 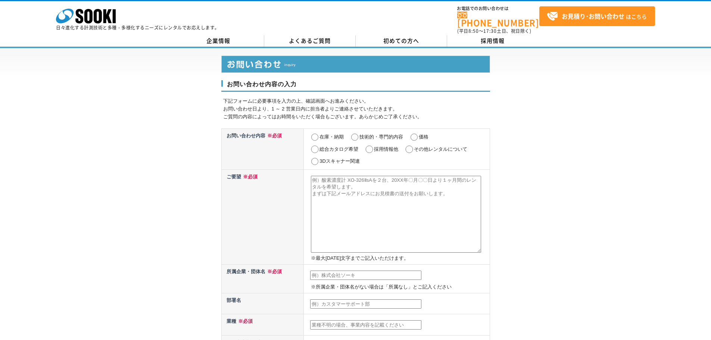 I want to click on a: 初めての方へ, so click(x=401, y=41).